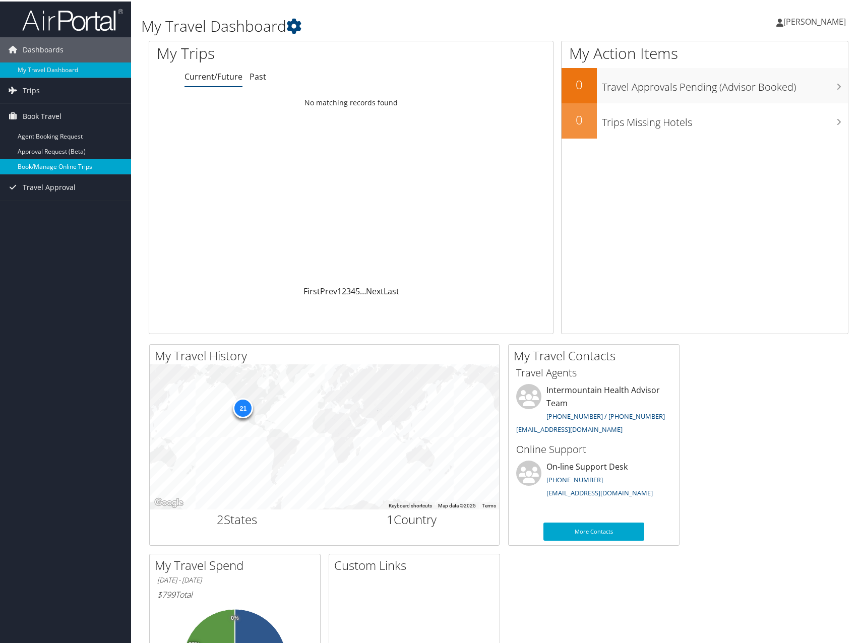  Describe the element at coordinates (344, 290) in the screenshot. I see `a: 2` at that location.